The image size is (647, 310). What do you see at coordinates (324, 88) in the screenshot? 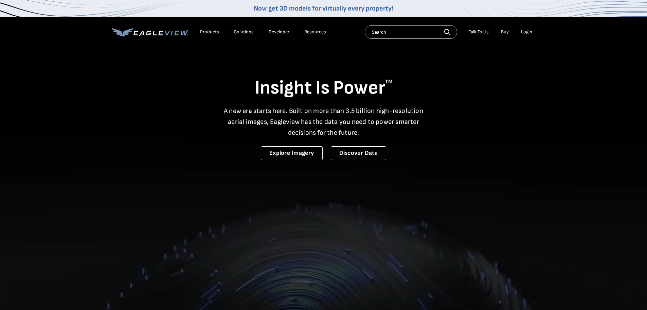
I see `h1: Insight Is Power` at bounding box center [324, 88].